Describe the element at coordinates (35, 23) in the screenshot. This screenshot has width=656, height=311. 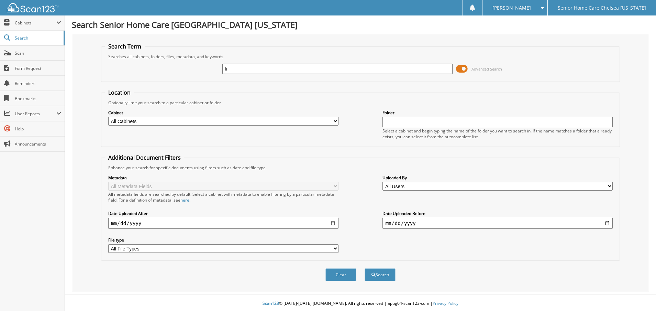
I see `span: Cabinets` at that location.